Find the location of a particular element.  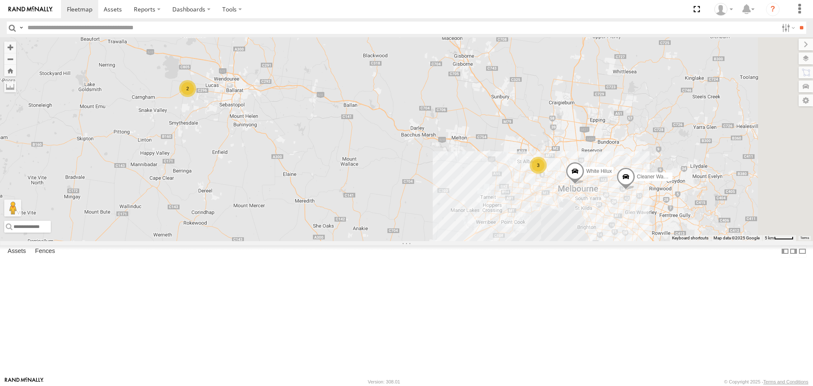

button: Drag Pegman onto the map to open Street View is located at coordinates (13, 208).